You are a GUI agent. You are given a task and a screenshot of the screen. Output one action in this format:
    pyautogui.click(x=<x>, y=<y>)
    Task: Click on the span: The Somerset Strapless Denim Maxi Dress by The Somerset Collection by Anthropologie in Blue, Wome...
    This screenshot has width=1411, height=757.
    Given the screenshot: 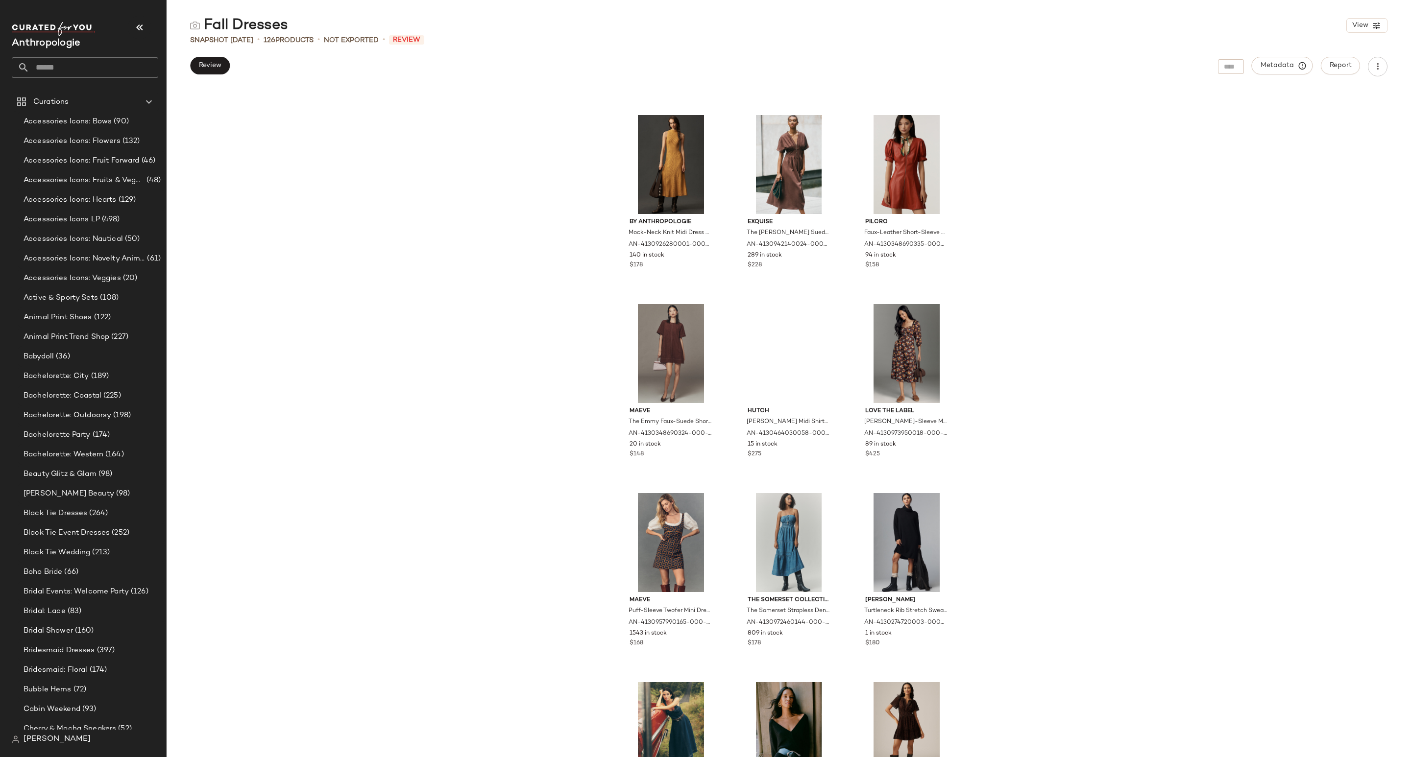 What is the action you would take?
    pyautogui.click(x=788, y=611)
    